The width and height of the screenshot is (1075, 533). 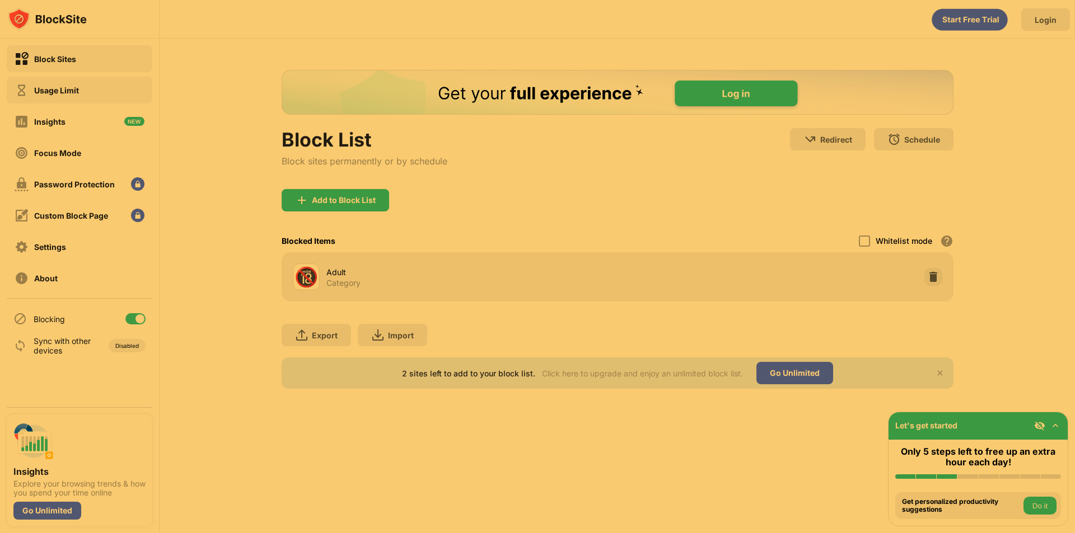 I want to click on div: Usage Limit, so click(x=57, y=90).